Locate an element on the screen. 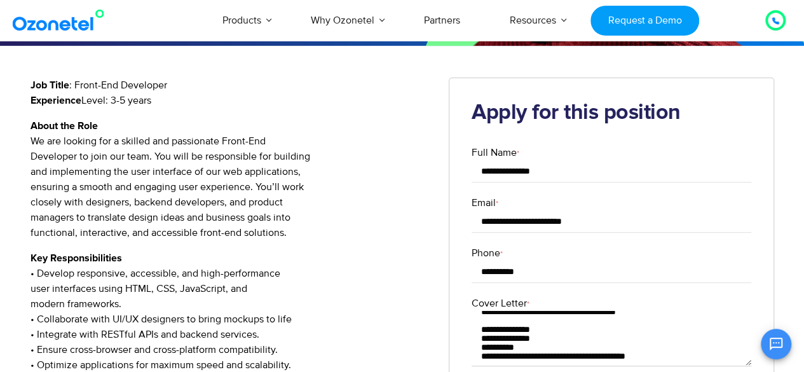  p: We are looking for a skilled and passionate Front-End Developer to join our team. You will be res... is located at coordinates (230, 179).